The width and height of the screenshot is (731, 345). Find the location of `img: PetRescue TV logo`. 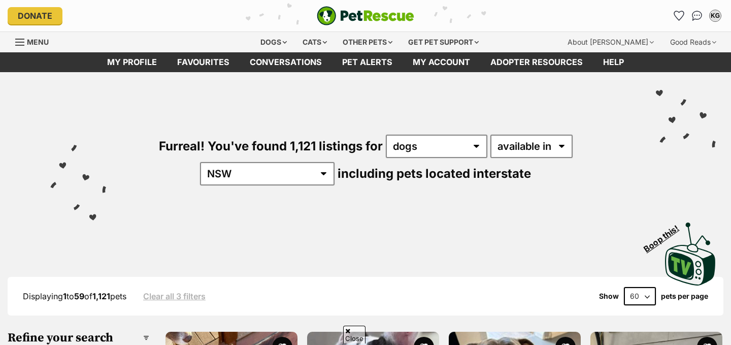

img: PetRescue TV logo is located at coordinates (690, 254).